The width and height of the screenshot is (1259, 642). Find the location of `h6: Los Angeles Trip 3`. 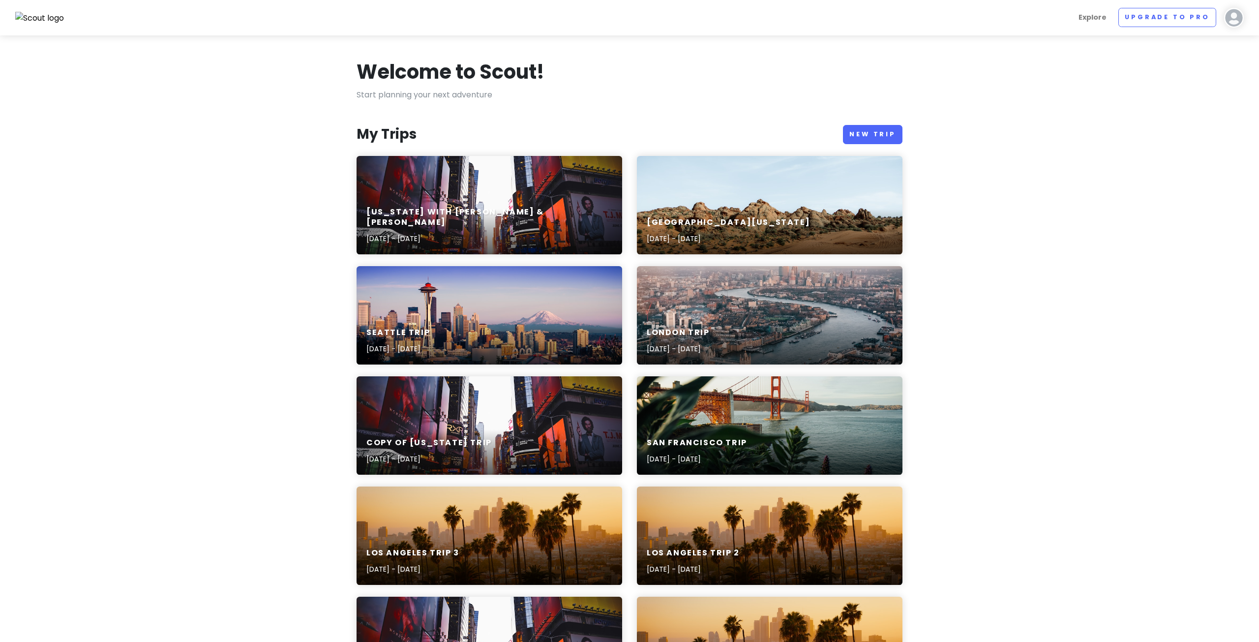

h6: Los Angeles Trip 3 is located at coordinates (413, 553).